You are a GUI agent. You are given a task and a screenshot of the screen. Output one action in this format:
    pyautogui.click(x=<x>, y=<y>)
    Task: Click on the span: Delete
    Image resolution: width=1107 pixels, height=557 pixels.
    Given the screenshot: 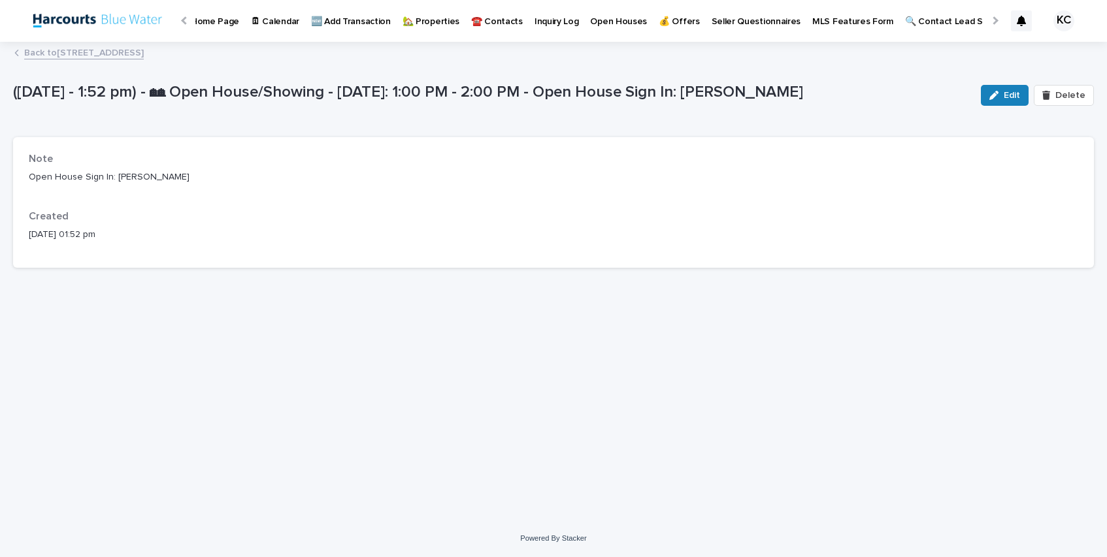 What is the action you would take?
    pyautogui.click(x=1070, y=95)
    